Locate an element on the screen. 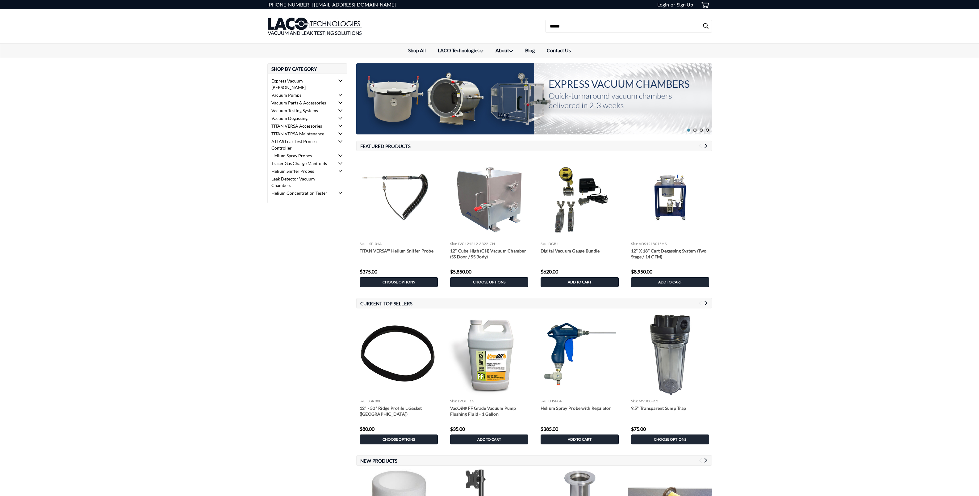 The image size is (979, 496). img: 12" X 18" Cart Degassing System (Two Stage / 14 CFM) is located at coordinates (670, 197).